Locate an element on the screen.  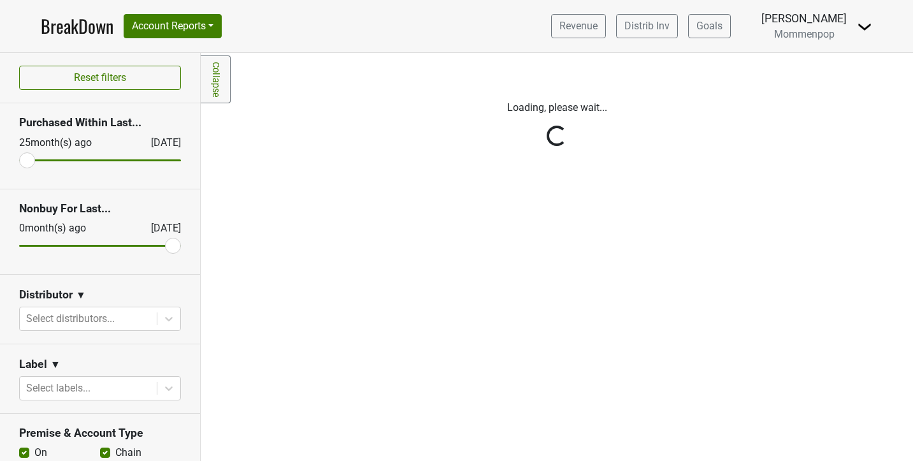
a: Collapse is located at coordinates (215, 79).